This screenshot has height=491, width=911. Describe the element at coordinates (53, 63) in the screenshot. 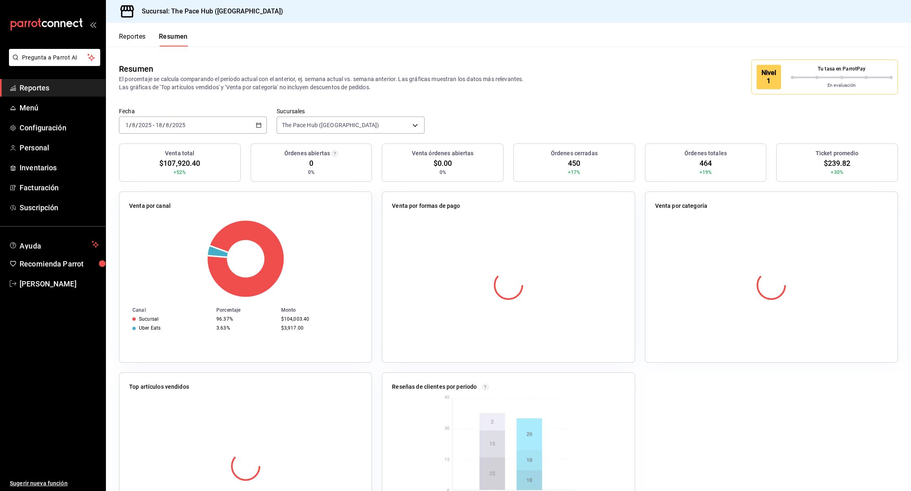

I see `a: Pregunta a Parrot AI` at that location.